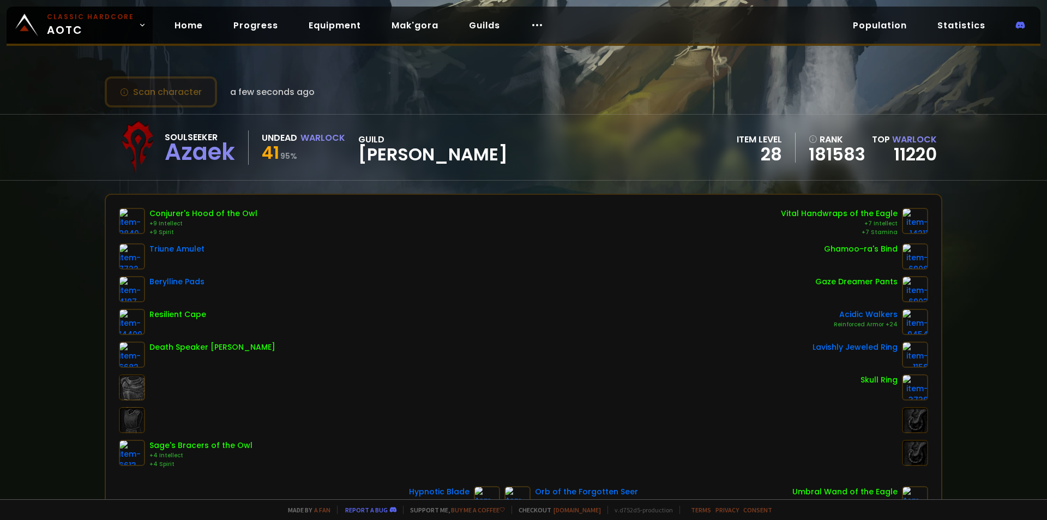  I want to click on div: Hypnotic Blade, so click(439, 491).